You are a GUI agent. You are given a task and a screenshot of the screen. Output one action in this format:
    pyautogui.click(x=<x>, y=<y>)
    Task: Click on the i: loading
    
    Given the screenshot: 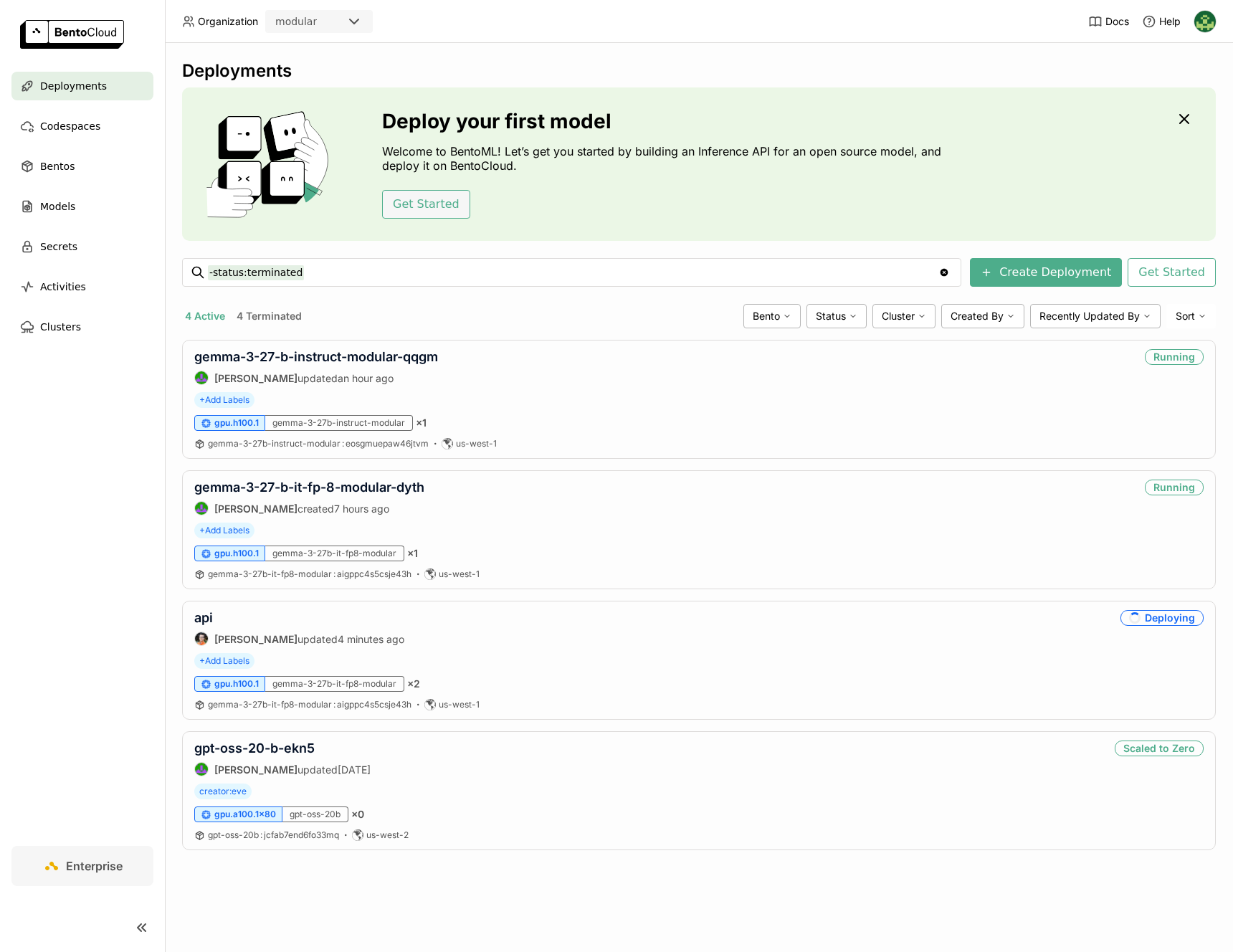 What is the action you would take?
    pyautogui.click(x=1135, y=618)
    